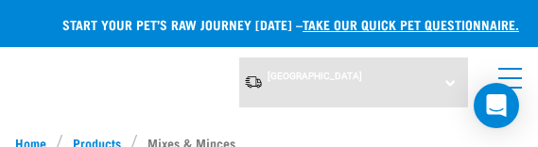 The image size is (538, 147). Describe the element at coordinates (410, 24) in the screenshot. I see `a: take our quick pet questionnaire.` at that location.